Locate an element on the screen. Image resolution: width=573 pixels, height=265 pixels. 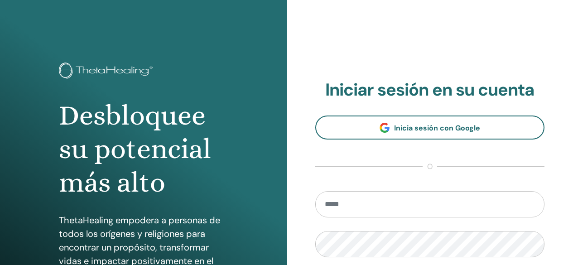
h2: Iniciar sesión en su cuenta is located at coordinates (430, 90).